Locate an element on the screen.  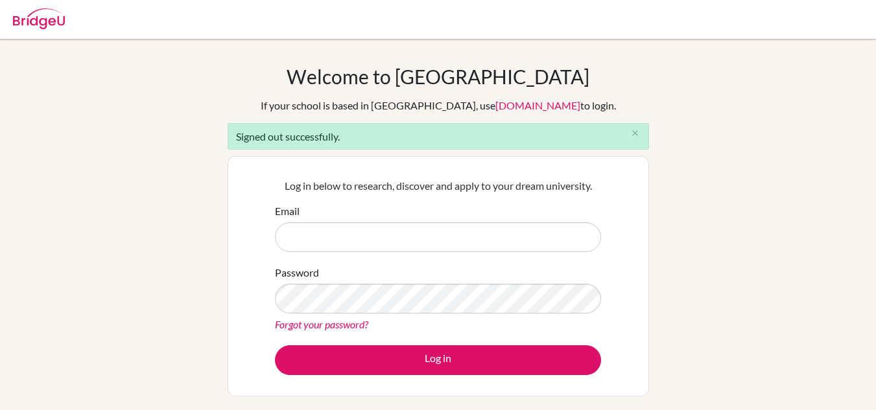
i: close is located at coordinates (635, 133).